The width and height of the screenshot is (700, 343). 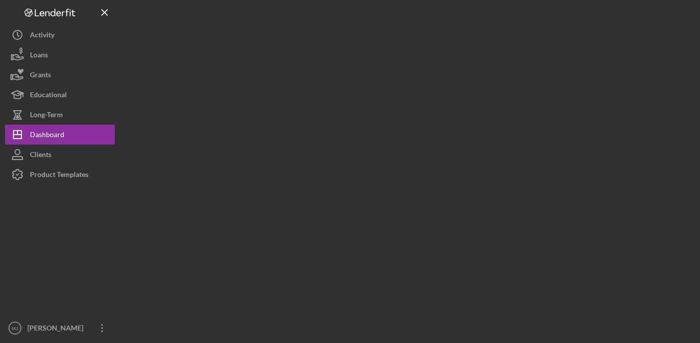 What do you see at coordinates (60, 35) in the screenshot?
I see `a: Activity` at bounding box center [60, 35].